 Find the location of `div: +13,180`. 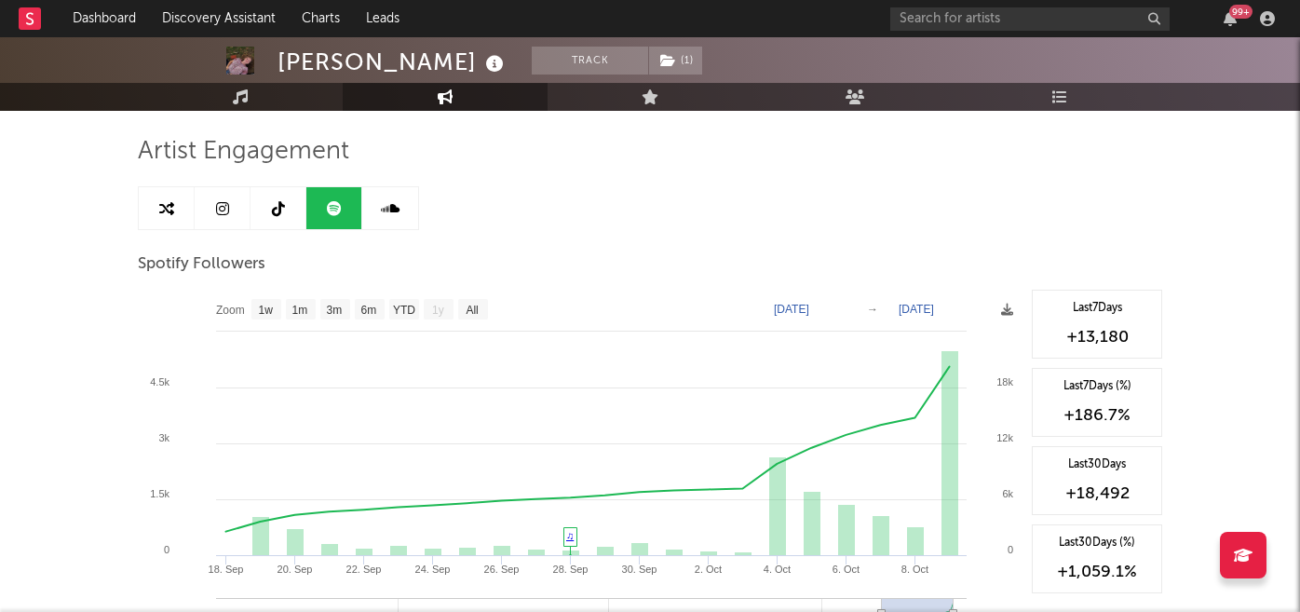

div: +13,180 is located at coordinates (1097, 337).